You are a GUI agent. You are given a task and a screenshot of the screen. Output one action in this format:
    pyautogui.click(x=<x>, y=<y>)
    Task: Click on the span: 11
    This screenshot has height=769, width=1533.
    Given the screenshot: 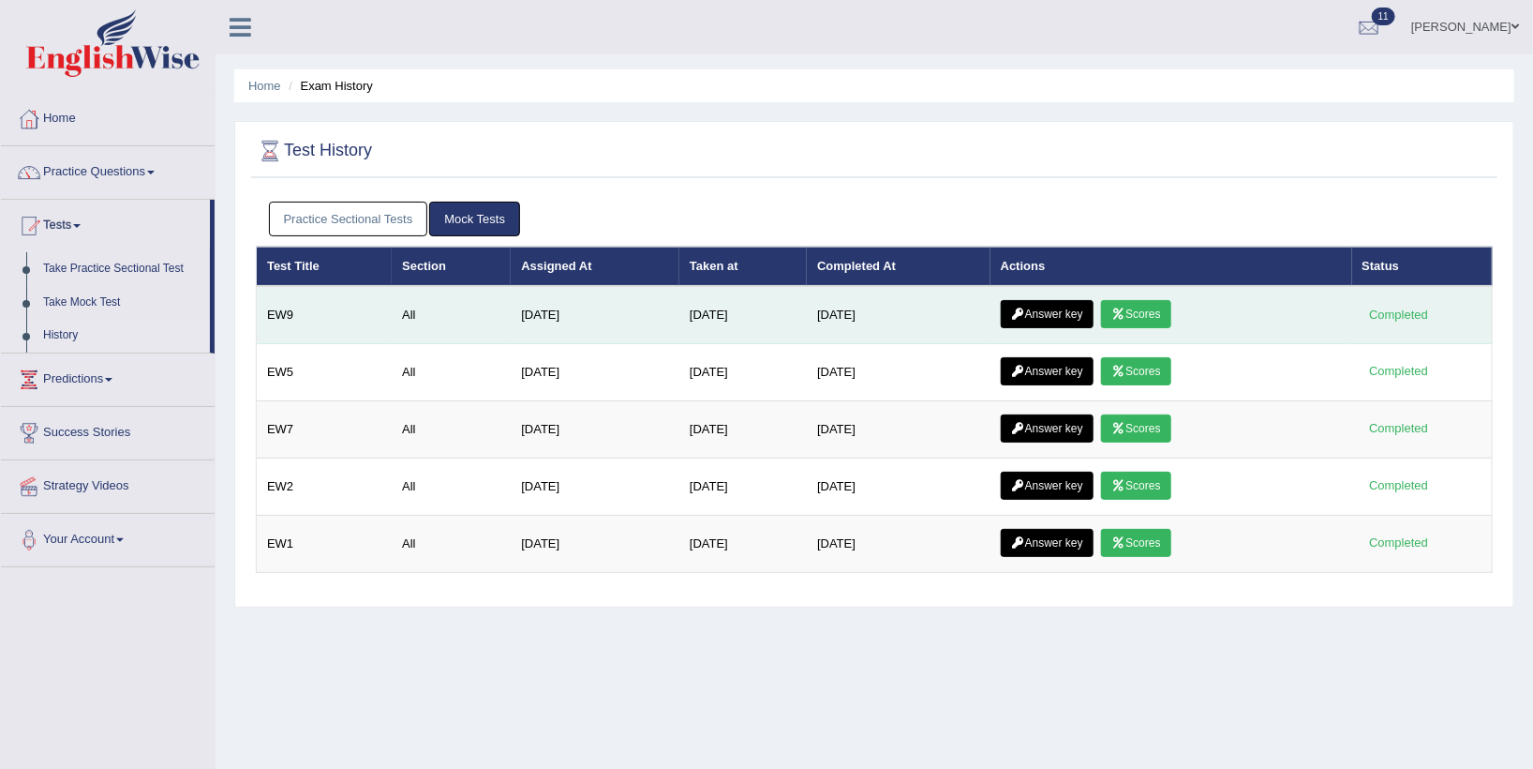 What is the action you would take?
    pyautogui.click(x=1383, y=16)
    